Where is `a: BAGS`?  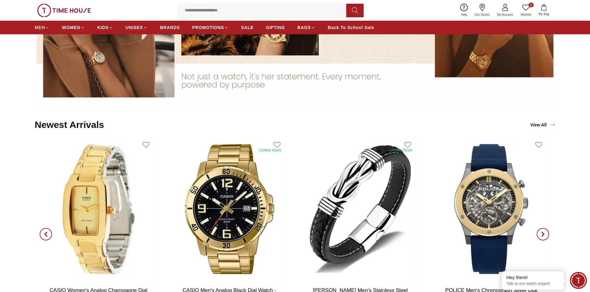 a: BAGS is located at coordinates (306, 28).